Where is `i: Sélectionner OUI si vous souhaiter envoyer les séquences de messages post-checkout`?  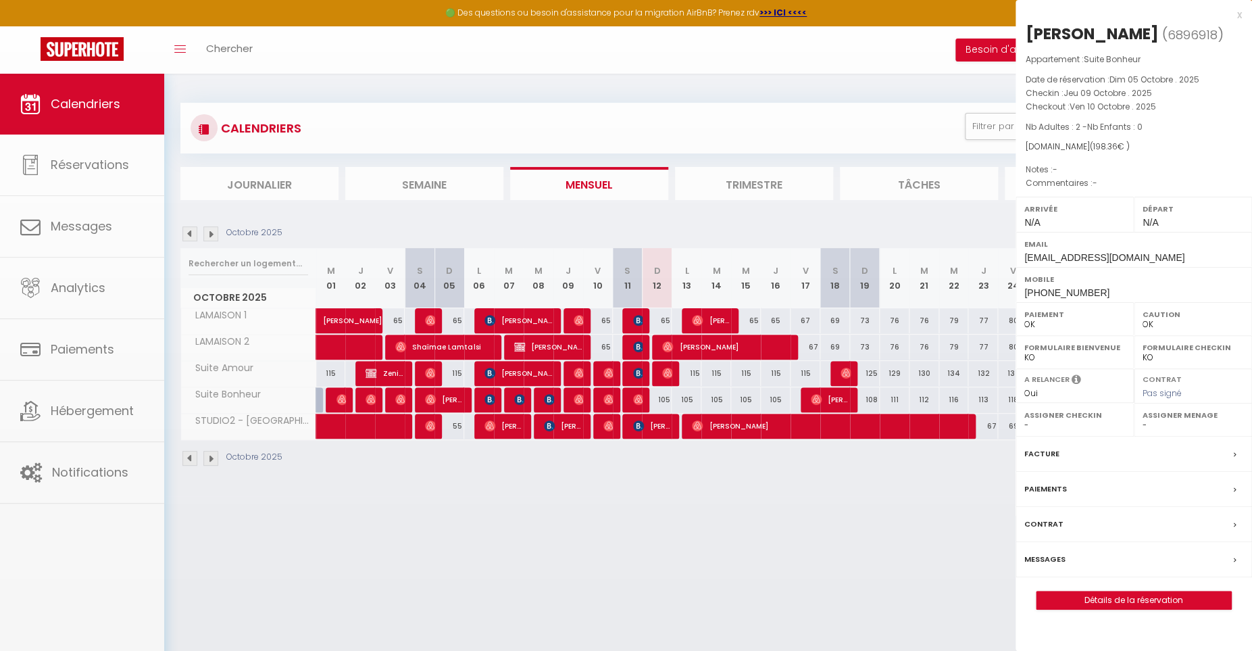
i: Sélectionner OUI si vous souhaiter envoyer les séquences de messages post-checkout is located at coordinates (1076, 381).